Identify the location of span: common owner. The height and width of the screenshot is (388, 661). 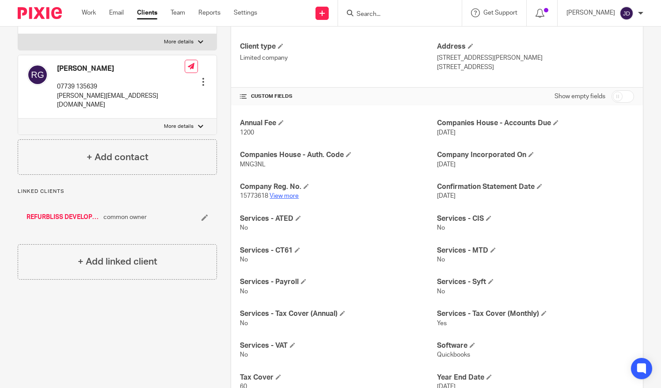
(125, 217).